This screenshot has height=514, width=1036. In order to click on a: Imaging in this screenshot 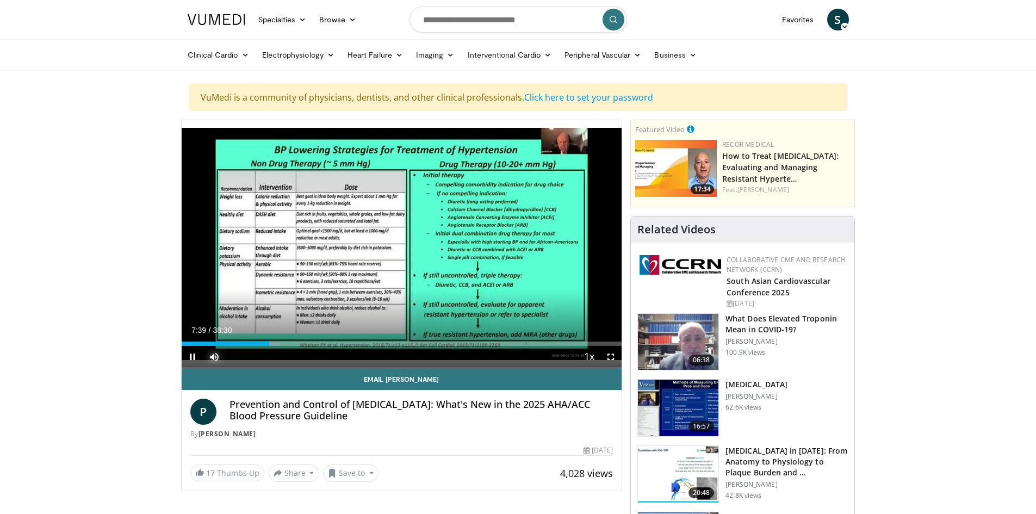, I will do `click(435, 55)`.